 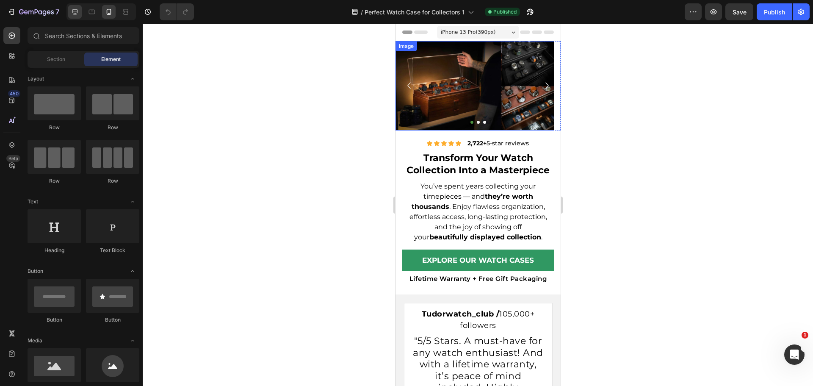 I want to click on p: Explore Our WATCH Cases, so click(x=83, y=236).